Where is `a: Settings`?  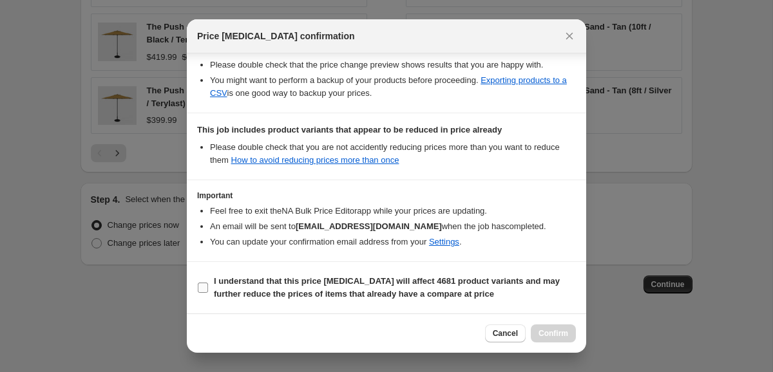 a: Settings is located at coordinates (444, 241).